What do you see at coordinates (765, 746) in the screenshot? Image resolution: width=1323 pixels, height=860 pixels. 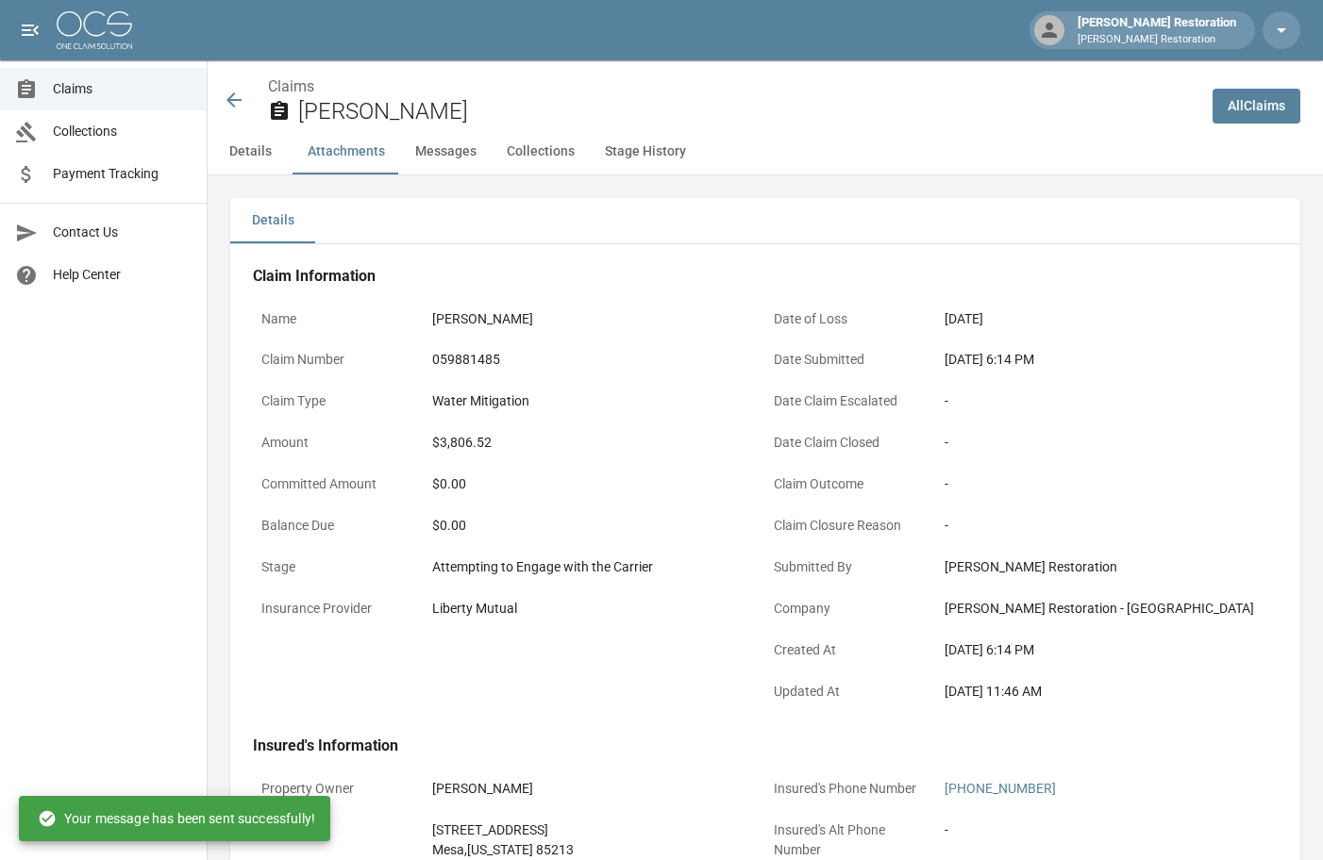 I see `h4: Insured's Information` at bounding box center [765, 746].